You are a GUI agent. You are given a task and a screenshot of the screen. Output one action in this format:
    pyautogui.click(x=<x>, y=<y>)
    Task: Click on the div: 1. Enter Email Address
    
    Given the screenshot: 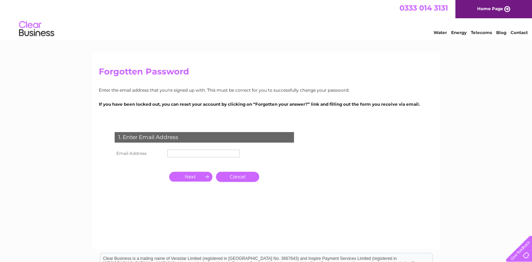 What is the action you would take?
    pyautogui.click(x=204, y=138)
    